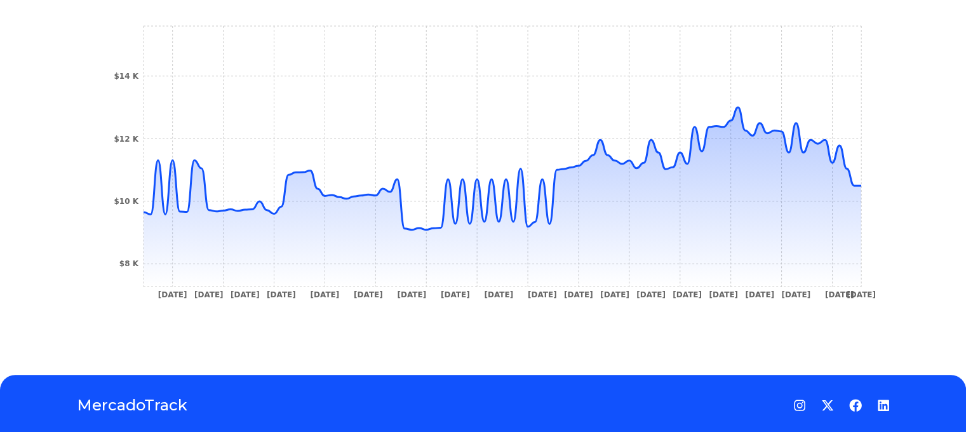 This screenshot has height=432, width=966. Describe the element at coordinates (126, 76) in the screenshot. I see `tspan: $14 K` at that location.